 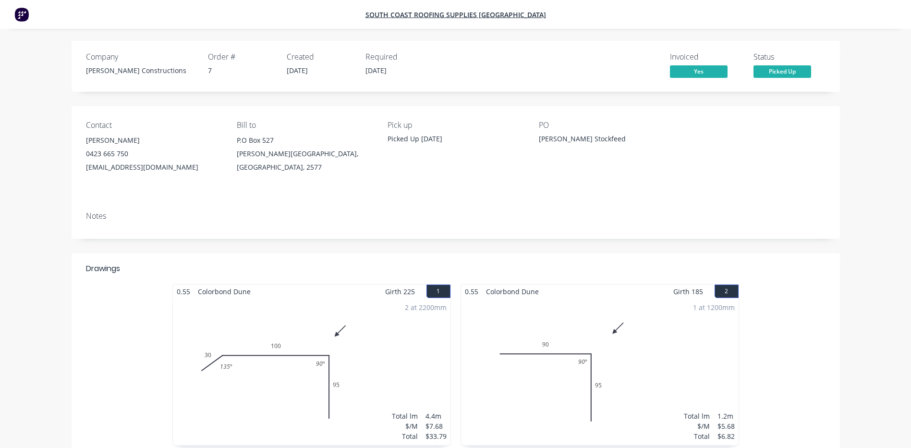 What do you see at coordinates (22, 14) in the screenshot?
I see `img: Factory` at bounding box center [22, 14].